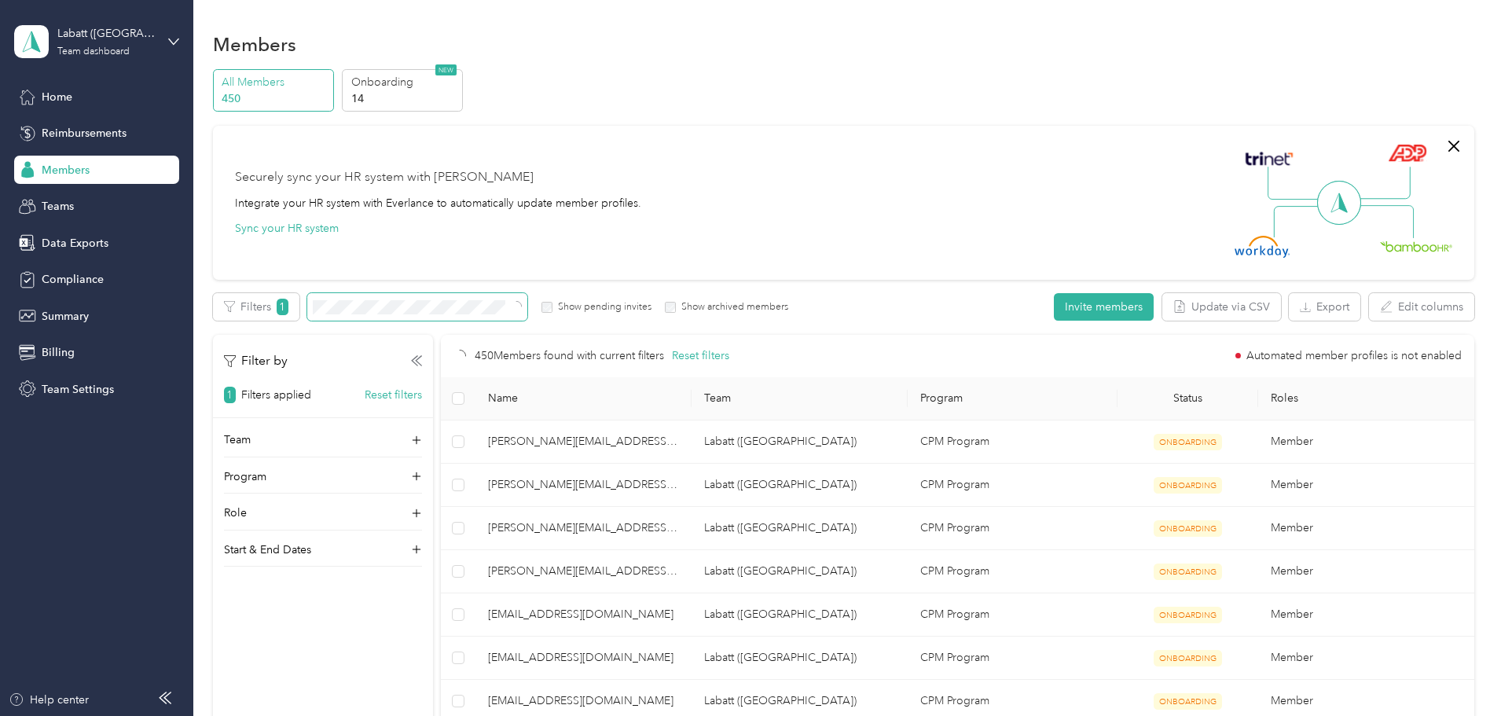  What do you see at coordinates (94, 52) in the screenshot?
I see `div: Team dashboard` at bounding box center [94, 52].